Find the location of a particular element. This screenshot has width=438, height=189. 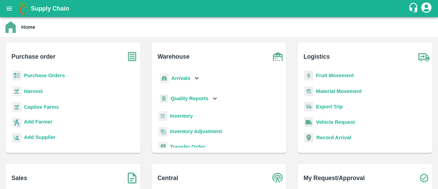

b: Central is located at coordinates (168, 178).